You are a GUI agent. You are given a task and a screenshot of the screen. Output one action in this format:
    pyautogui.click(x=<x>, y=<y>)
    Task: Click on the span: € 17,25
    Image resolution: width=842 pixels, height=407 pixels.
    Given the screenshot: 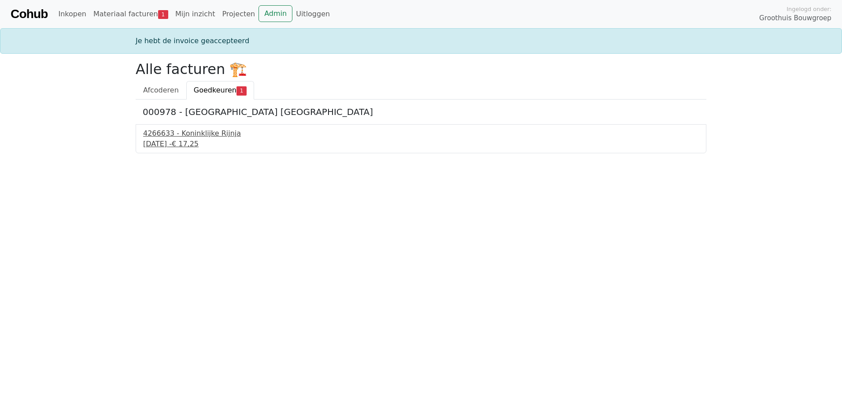 What is the action you would take?
    pyautogui.click(x=185, y=144)
    